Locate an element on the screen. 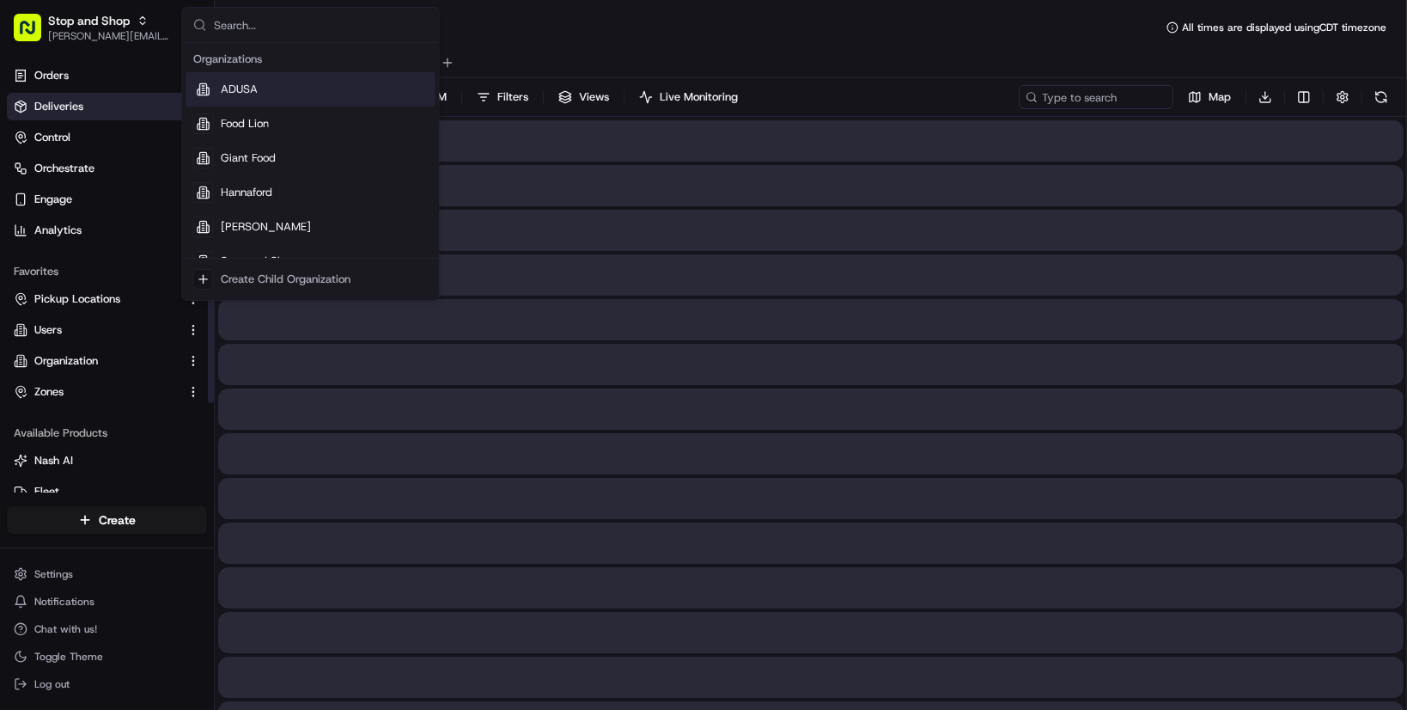  a: Organization is located at coordinates (96, 361).